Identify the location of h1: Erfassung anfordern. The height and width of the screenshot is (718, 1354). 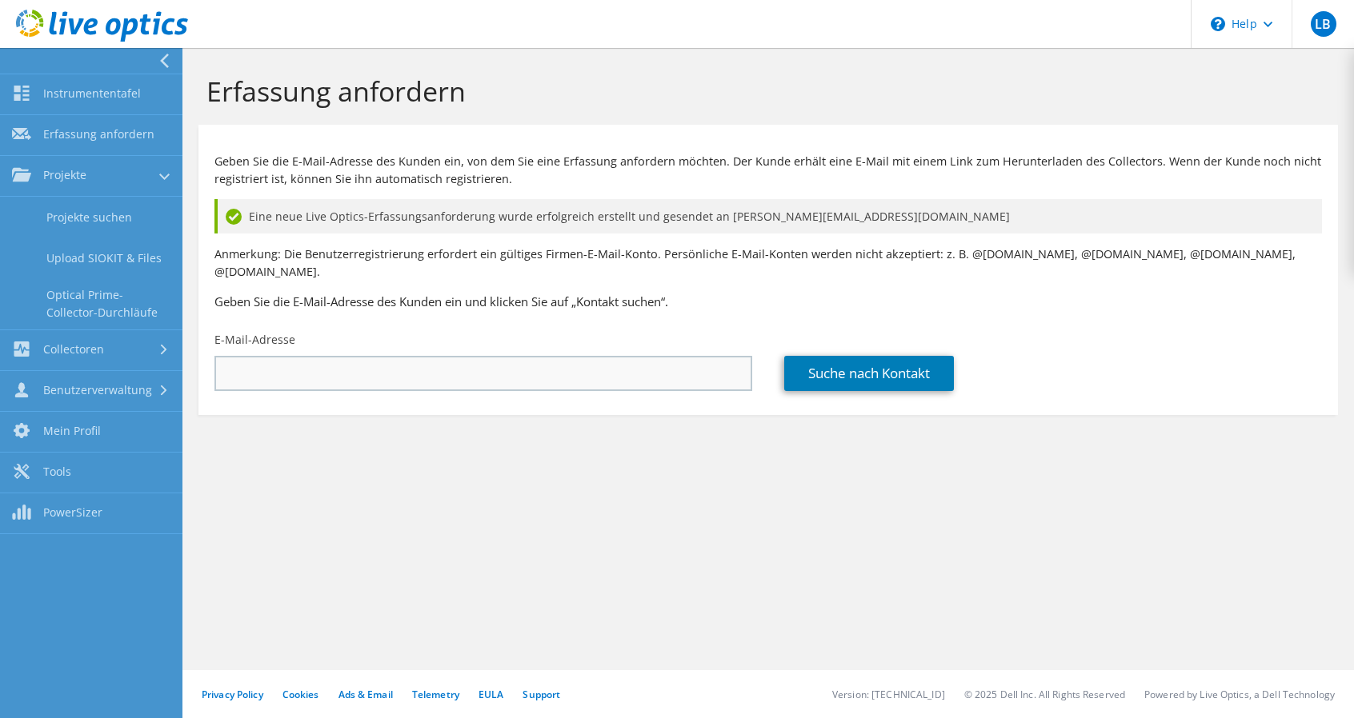
(764, 91).